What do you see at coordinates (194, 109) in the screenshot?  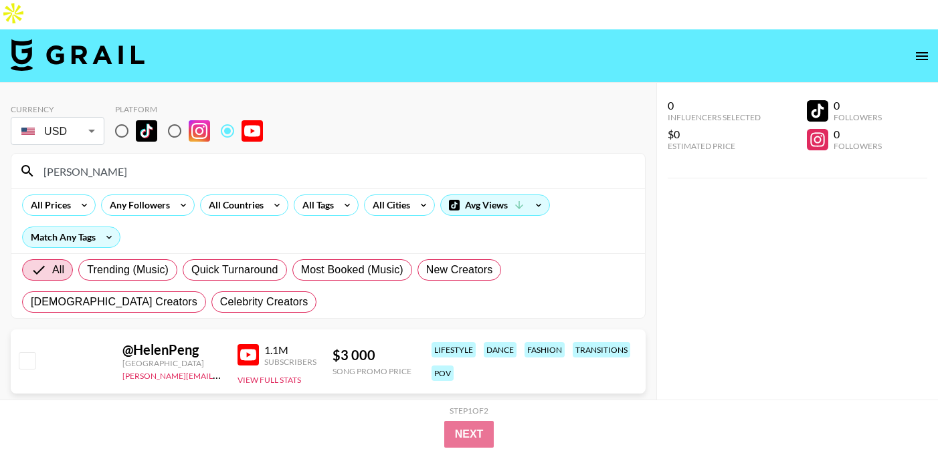 I see `div: Platform` at bounding box center [194, 109].